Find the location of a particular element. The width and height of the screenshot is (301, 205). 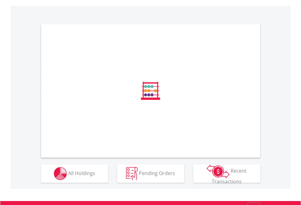

img: pending_instructions-wht.png is located at coordinates (132, 173).